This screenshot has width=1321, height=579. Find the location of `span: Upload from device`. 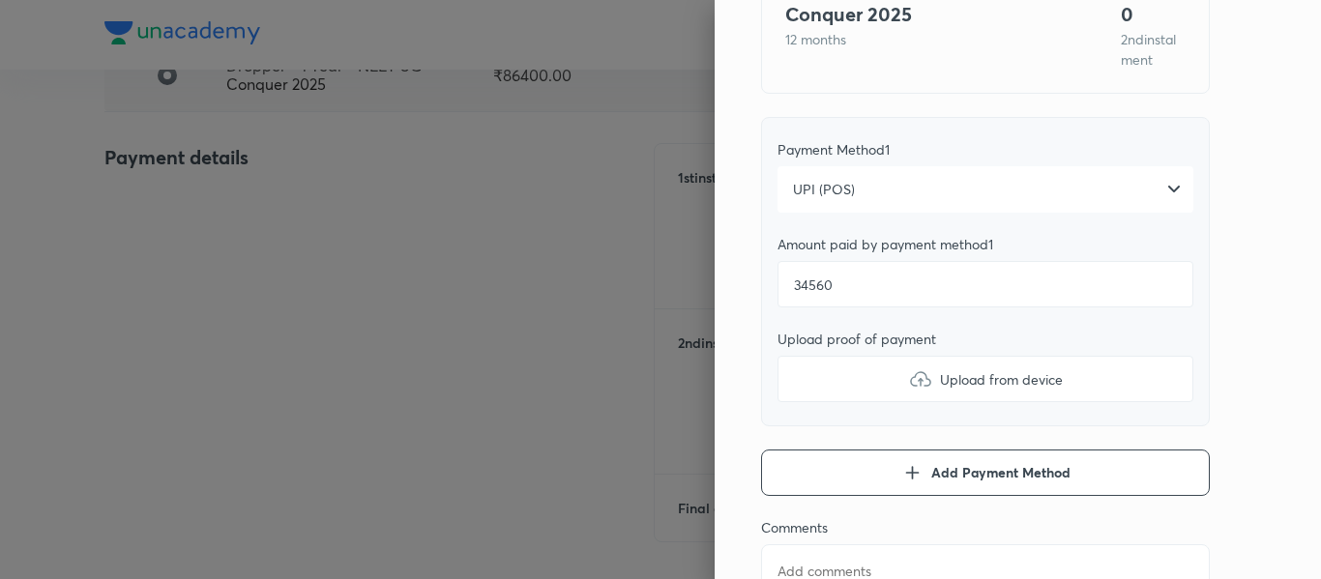

span: Upload from device is located at coordinates (1001, 379).